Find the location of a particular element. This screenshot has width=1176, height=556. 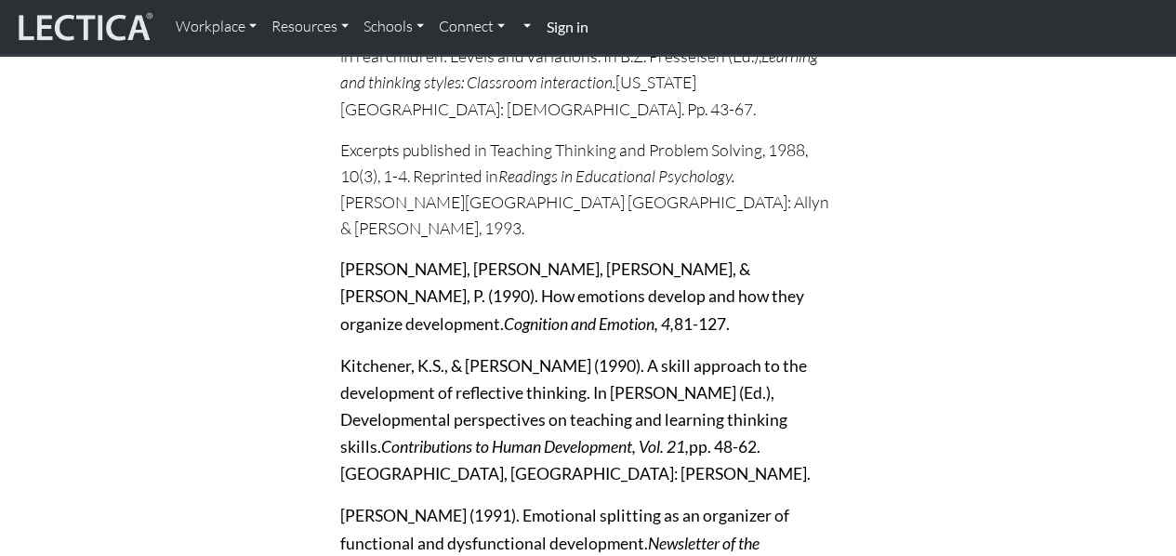

i: Readings in Educational Psychology. is located at coordinates (616, 176).